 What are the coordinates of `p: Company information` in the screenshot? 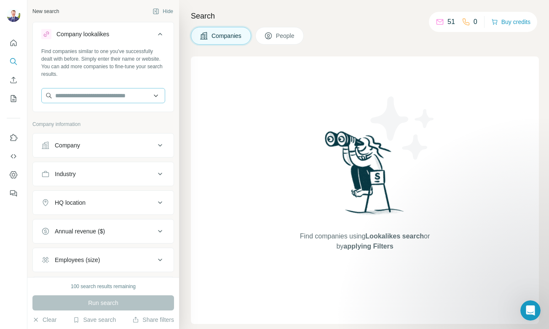 It's located at (103, 124).